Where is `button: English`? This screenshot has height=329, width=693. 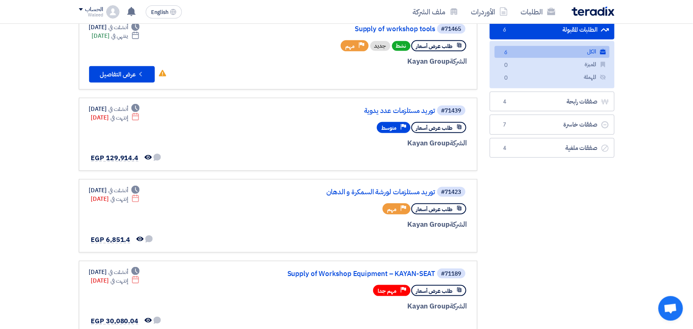
button: English is located at coordinates (164, 12).